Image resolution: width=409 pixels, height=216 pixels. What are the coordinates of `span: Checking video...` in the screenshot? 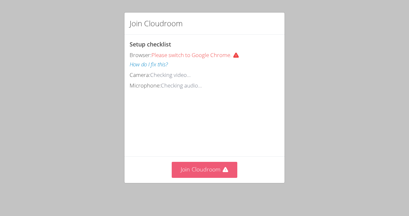 It's located at (170, 75).